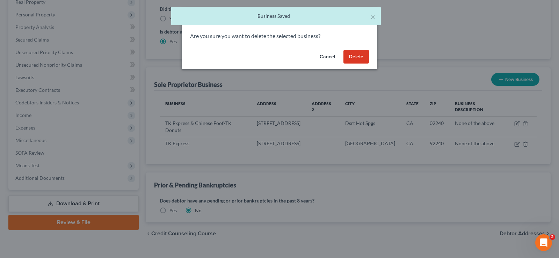  Describe the element at coordinates (328, 57) in the screenshot. I see `button: Cancel` at that location.